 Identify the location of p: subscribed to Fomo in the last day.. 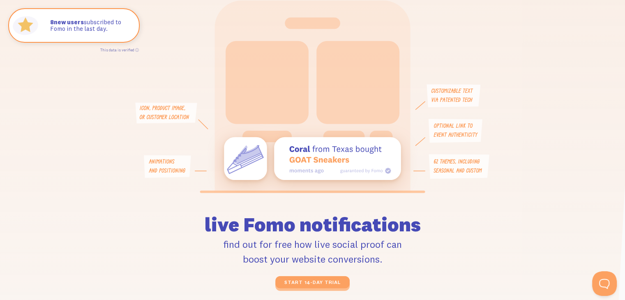
(90, 25).